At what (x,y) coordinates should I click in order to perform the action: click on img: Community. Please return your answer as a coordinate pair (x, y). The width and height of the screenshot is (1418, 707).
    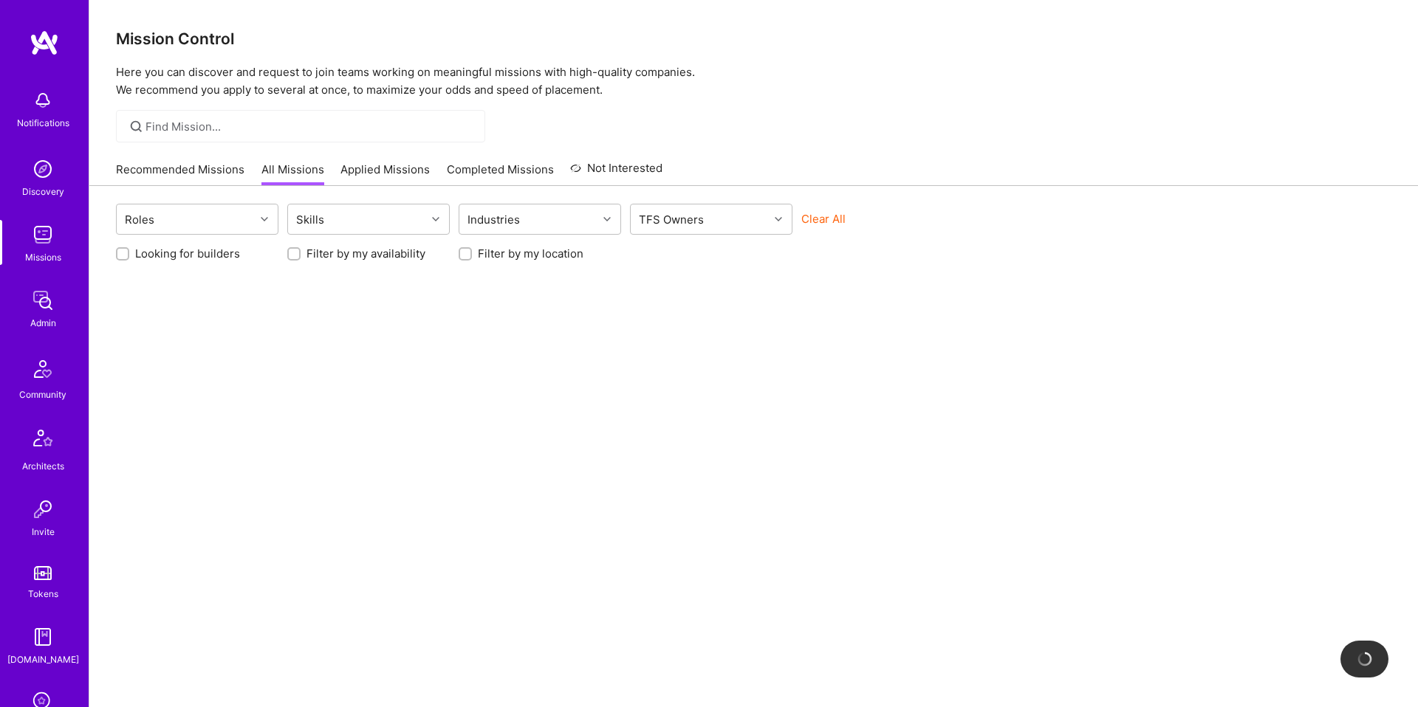
    Looking at the image, I should click on (43, 369).